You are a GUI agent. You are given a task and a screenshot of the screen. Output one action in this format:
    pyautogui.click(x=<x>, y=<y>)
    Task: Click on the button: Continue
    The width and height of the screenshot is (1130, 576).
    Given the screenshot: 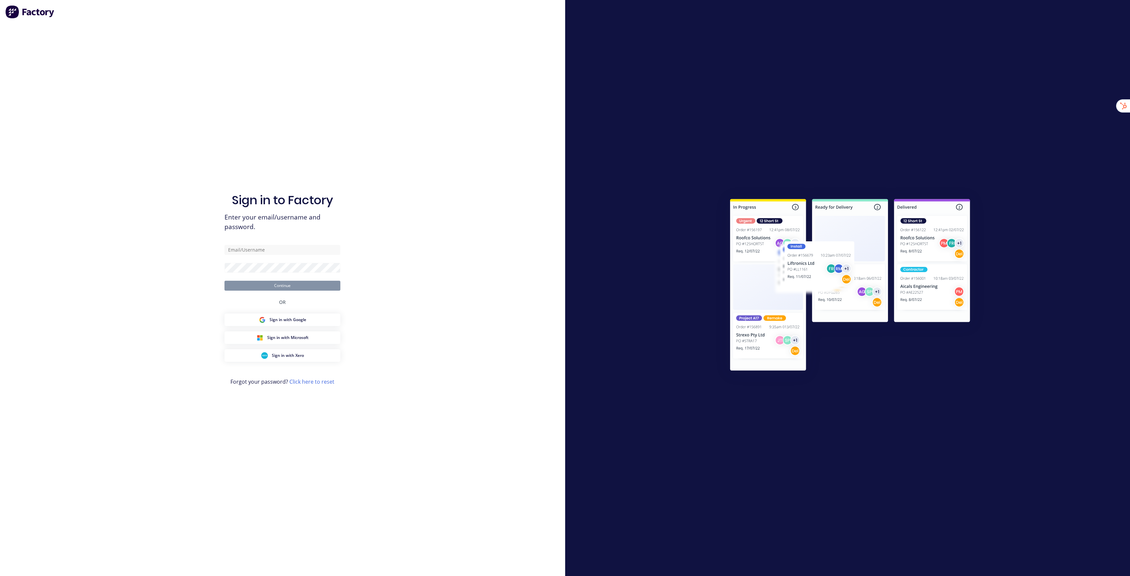 What is the action you would take?
    pyautogui.click(x=282, y=286)
    